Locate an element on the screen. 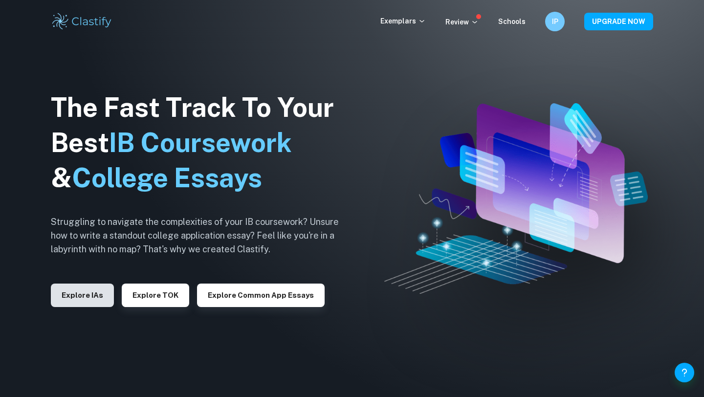 This screenshot has height=397, width=704. img: Clastify logo is located at coordinates (82, 22).